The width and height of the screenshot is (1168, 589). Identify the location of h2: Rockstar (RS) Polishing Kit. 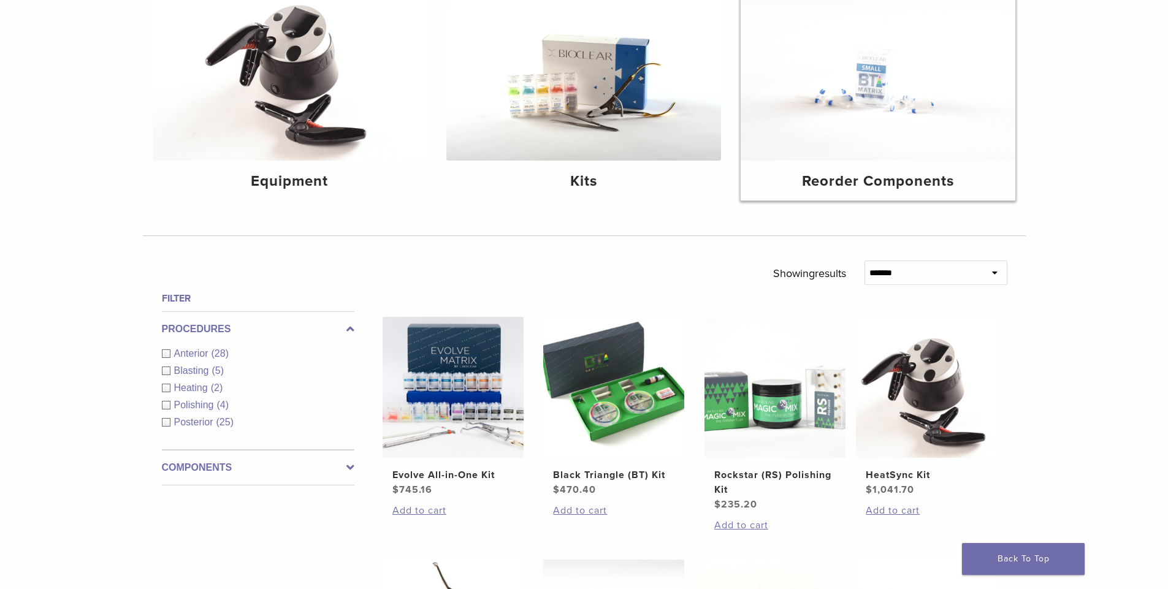
(775, 483).